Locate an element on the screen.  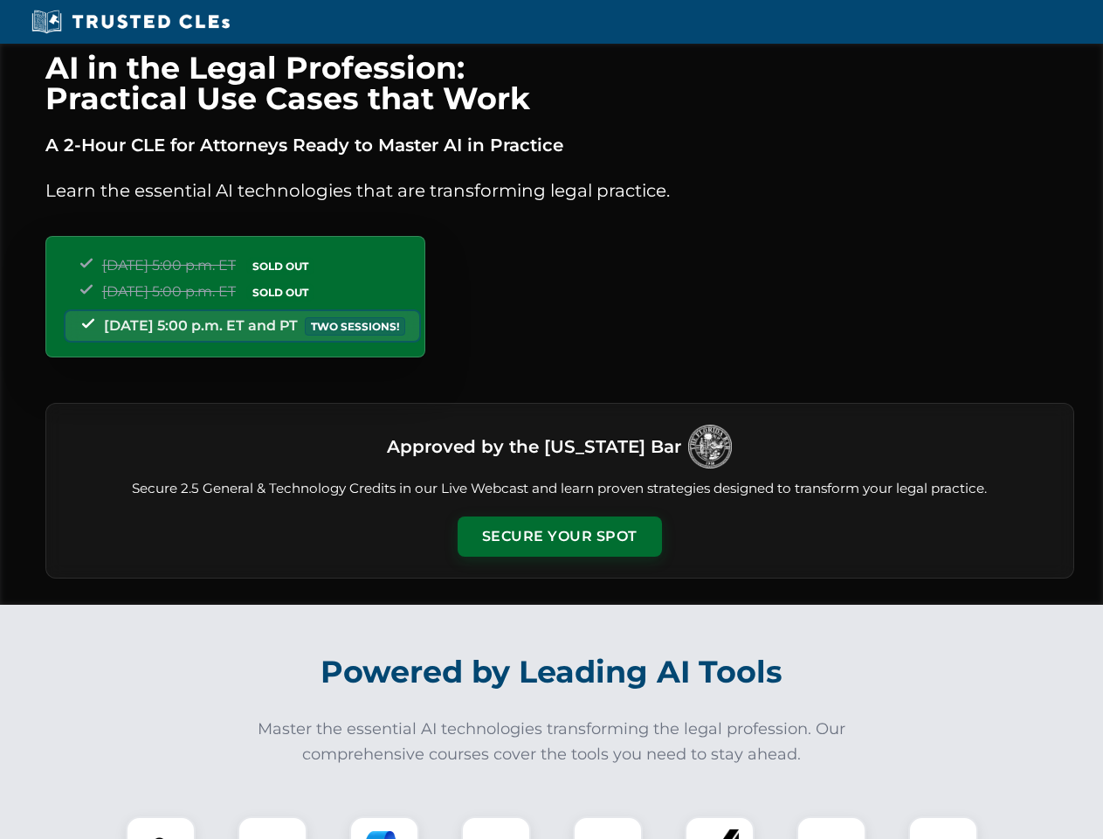
p: Learn the essential AI technologies that are transforming legal practice. is located at coordinates (560, 190).